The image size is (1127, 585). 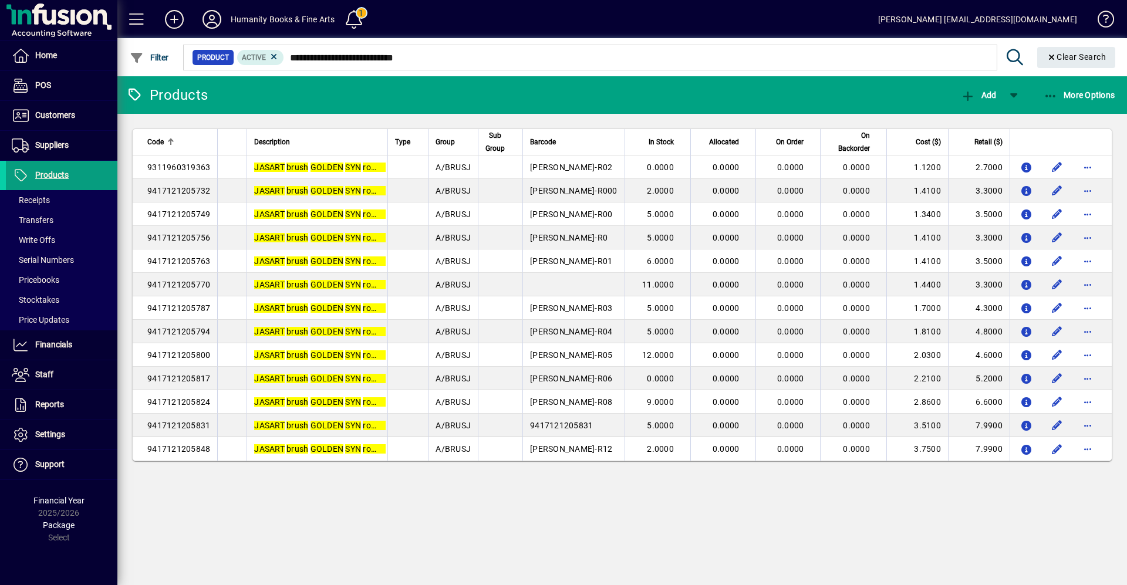 What do you see at coordinates (178, 355) in the screenshot?
I see `span: 9417121205800` at bounding box center [178, 355].